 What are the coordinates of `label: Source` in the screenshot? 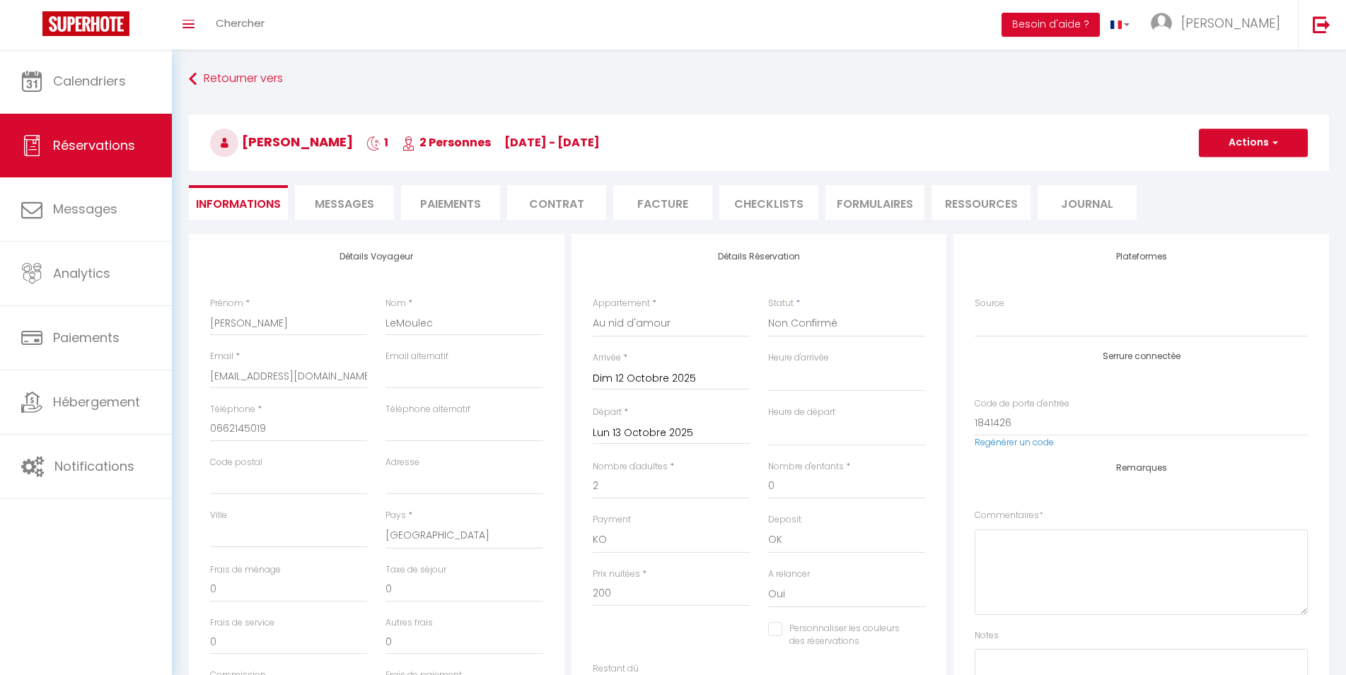 It's located at (989, 303).